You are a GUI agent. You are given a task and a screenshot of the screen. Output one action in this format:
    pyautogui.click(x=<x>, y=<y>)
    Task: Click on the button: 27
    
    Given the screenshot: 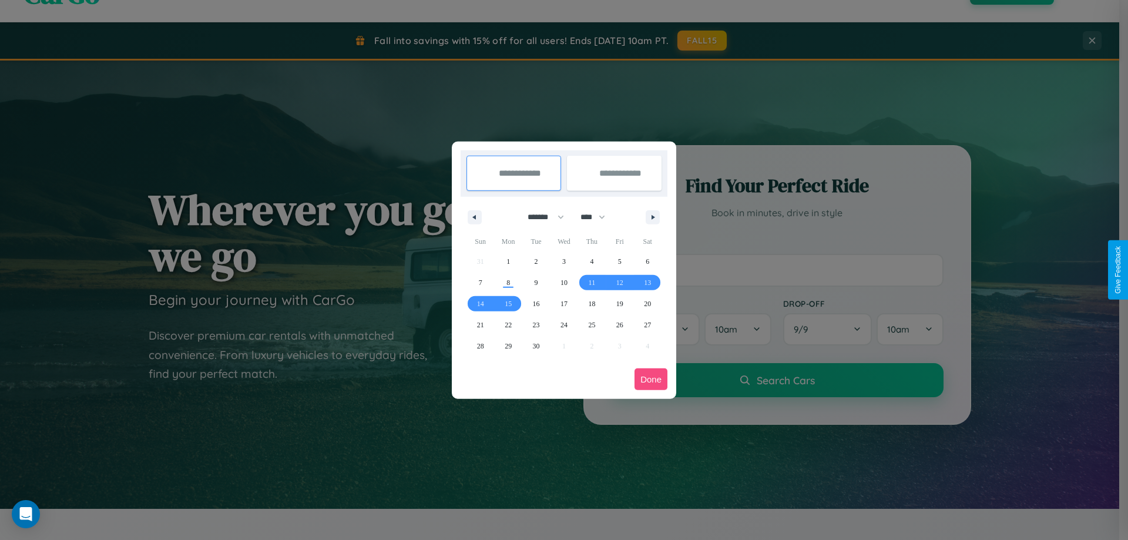 What is the action you would take?
    pyautogui.click(x=647, y=325)
    